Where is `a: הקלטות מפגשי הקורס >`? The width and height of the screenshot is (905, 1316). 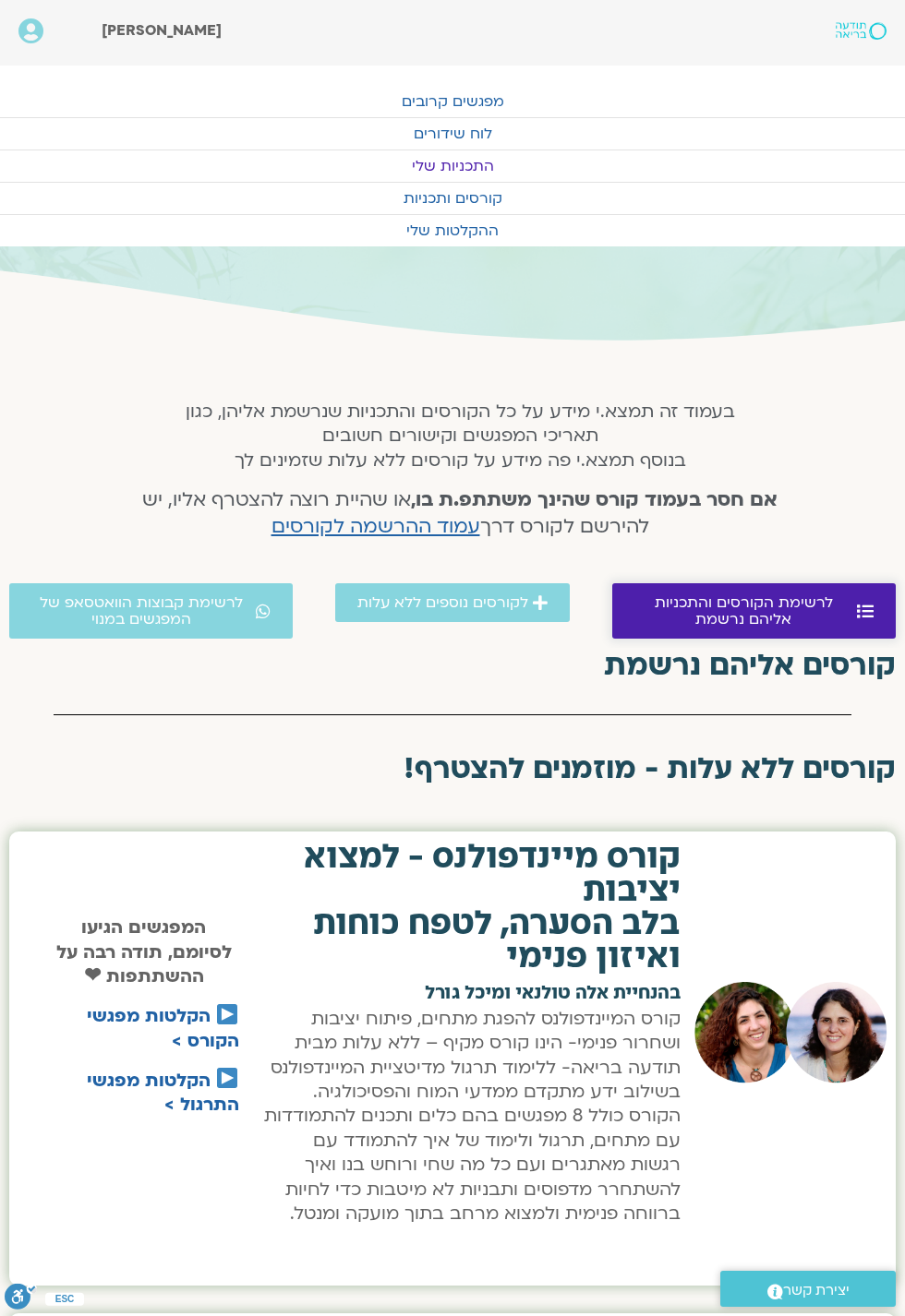
a: הקלטות מפגשי הקורס > is located at coordinates (163, 1028).